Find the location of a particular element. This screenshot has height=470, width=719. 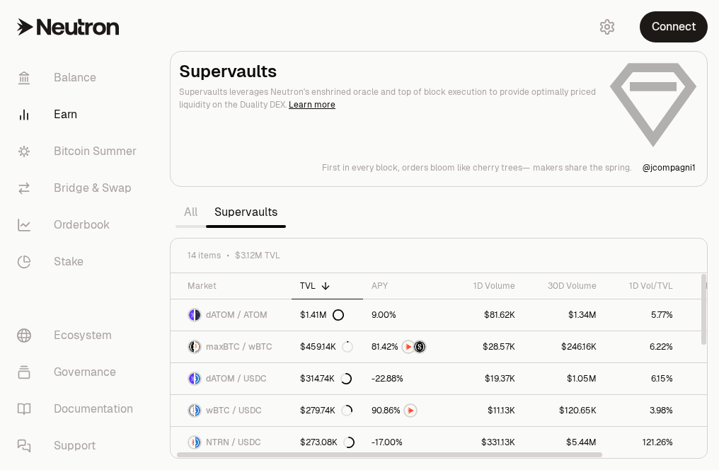

a: NTRN is located at coordinates (406, 411).